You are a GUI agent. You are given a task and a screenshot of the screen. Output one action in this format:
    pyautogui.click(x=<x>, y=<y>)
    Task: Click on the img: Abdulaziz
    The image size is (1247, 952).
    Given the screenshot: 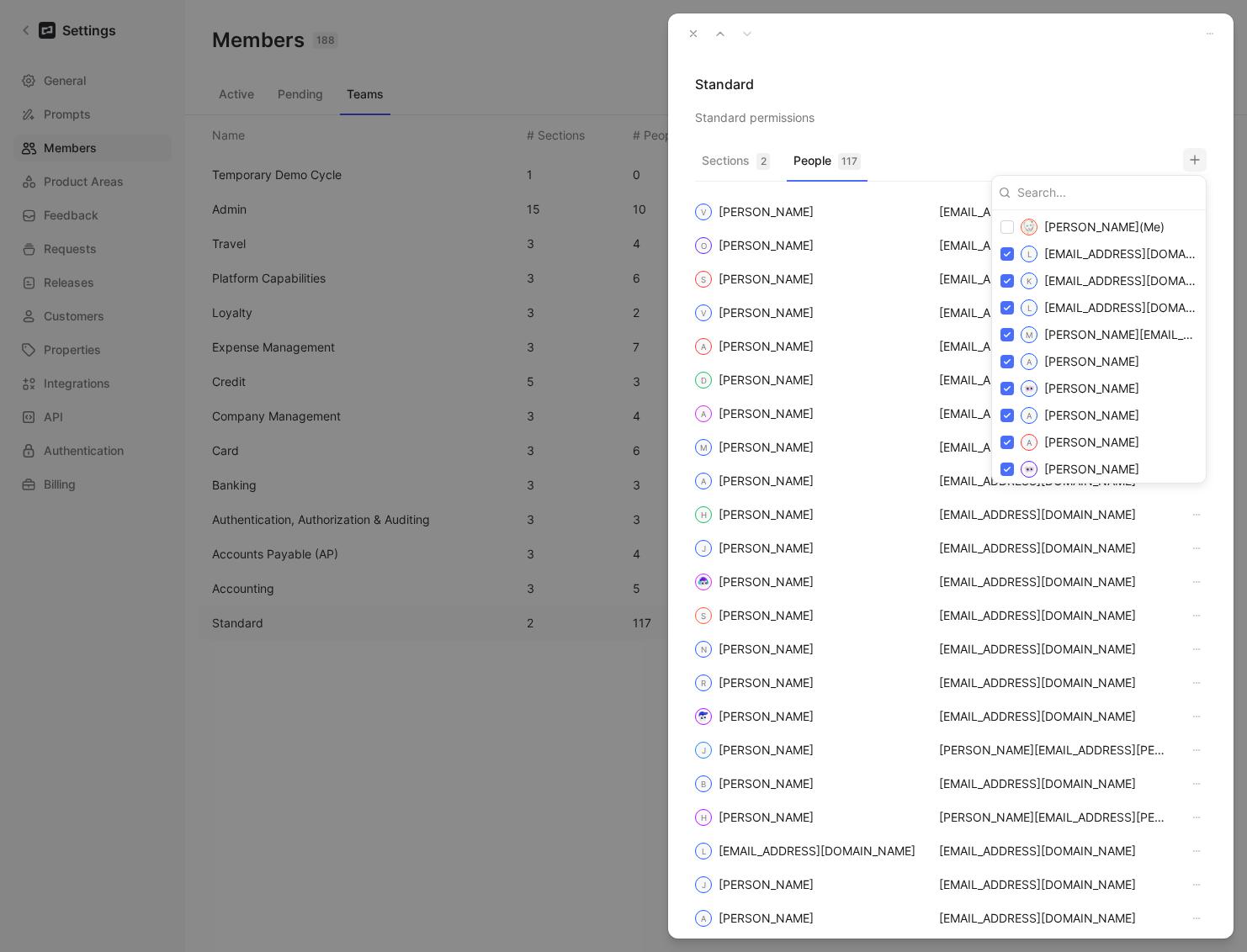 What is the action you would take?
    pyautogui.click(x=1029, y=389)
    